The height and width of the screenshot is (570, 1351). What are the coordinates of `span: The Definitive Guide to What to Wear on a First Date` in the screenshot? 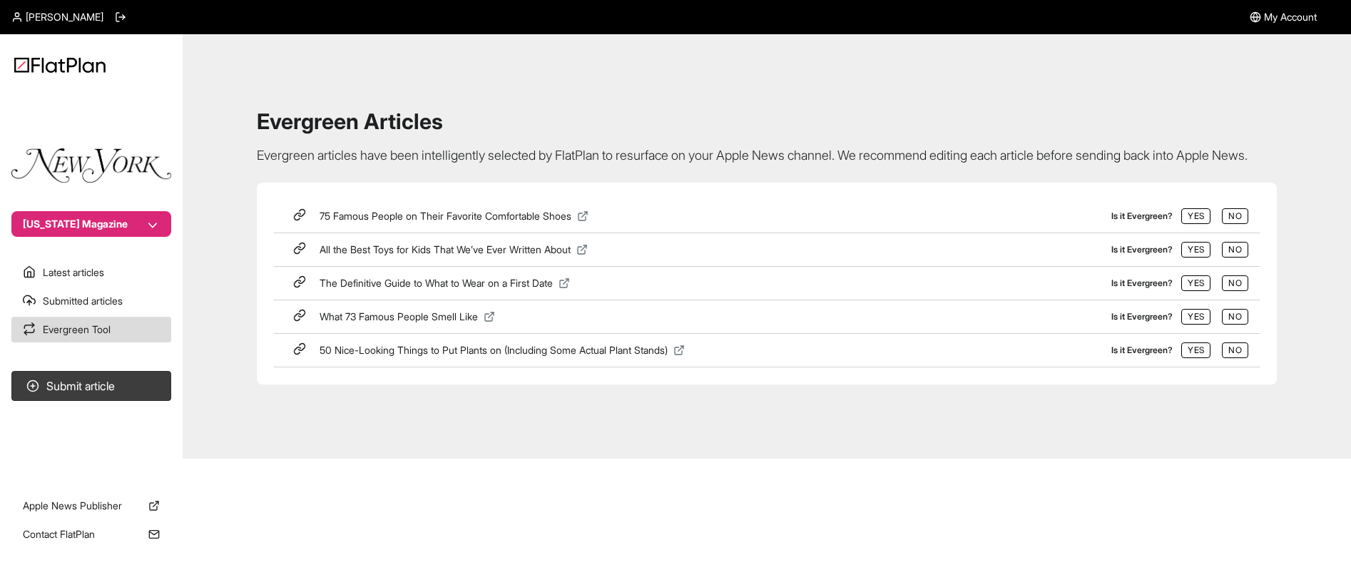 It's located at (436, 283).